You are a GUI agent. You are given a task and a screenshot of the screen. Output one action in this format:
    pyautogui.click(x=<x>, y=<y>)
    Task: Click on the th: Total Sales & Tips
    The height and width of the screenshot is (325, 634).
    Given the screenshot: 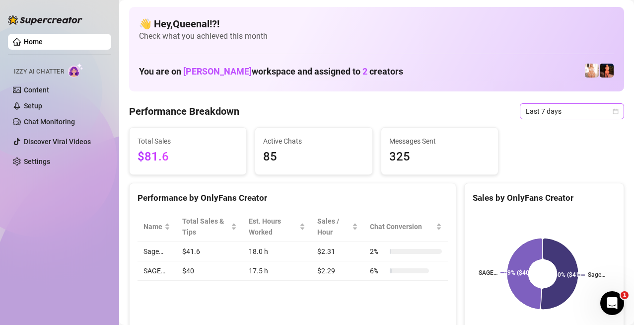 What is the action you would take?
    pyautogui.click(x=210, y=226)
    